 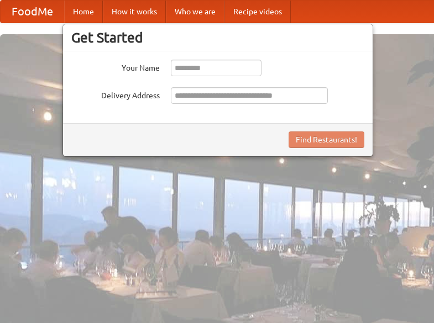 I want to click on a: FoodMe, so click(x=32, y=12).